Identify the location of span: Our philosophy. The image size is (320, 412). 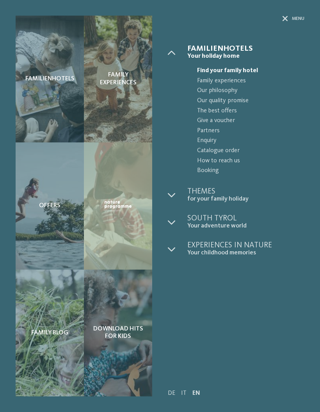
(250, 91).